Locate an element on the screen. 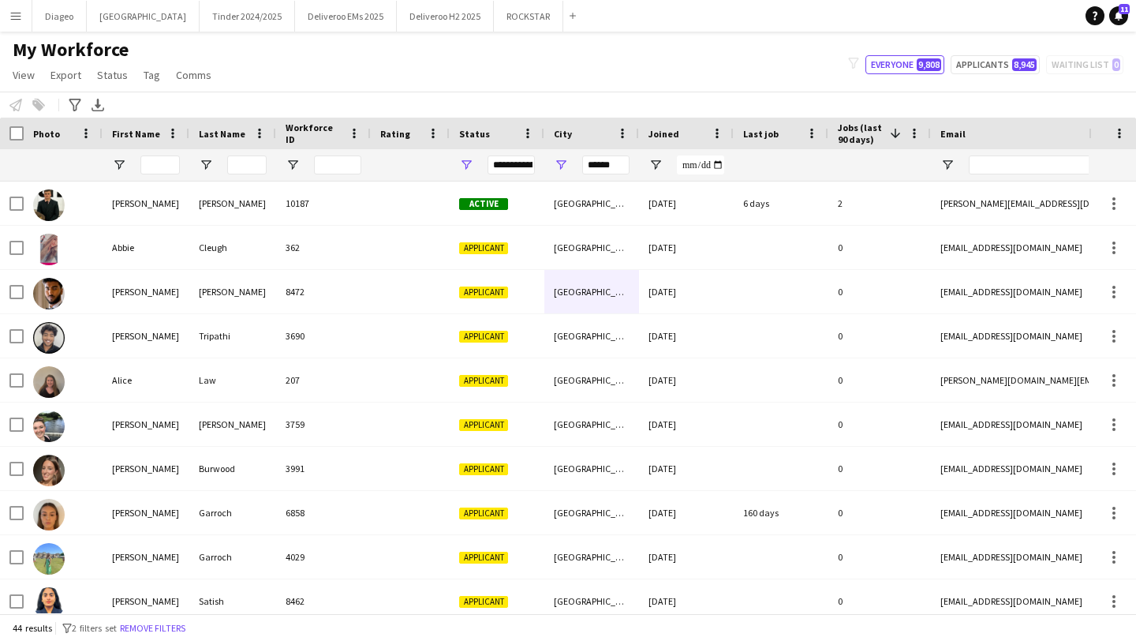 This screenshot has height=641, width=1136. input: Workforce ID Filter Input is located at coordinates (338, 165).